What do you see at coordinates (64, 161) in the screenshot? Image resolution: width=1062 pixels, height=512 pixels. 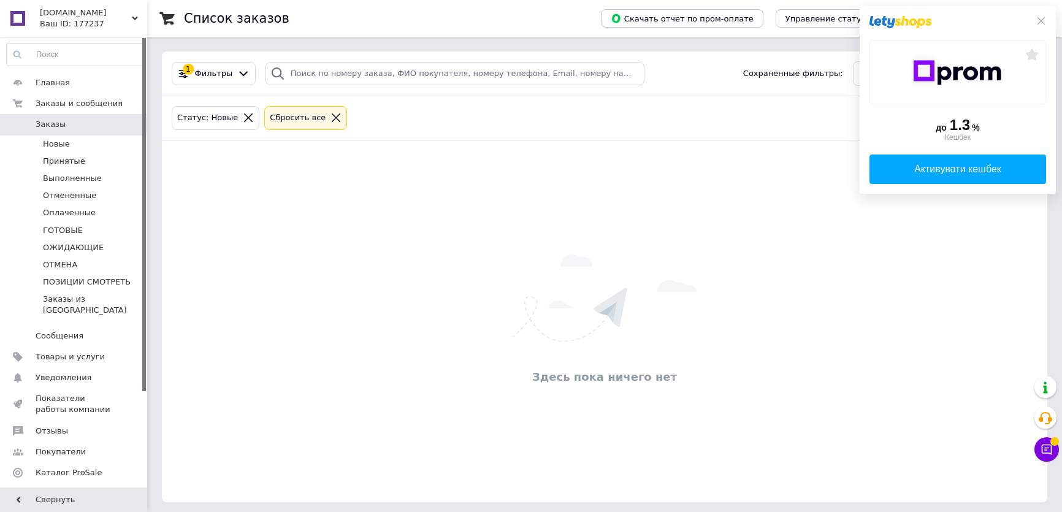 I see `span: Принятые` at bounding box center [64, 161].